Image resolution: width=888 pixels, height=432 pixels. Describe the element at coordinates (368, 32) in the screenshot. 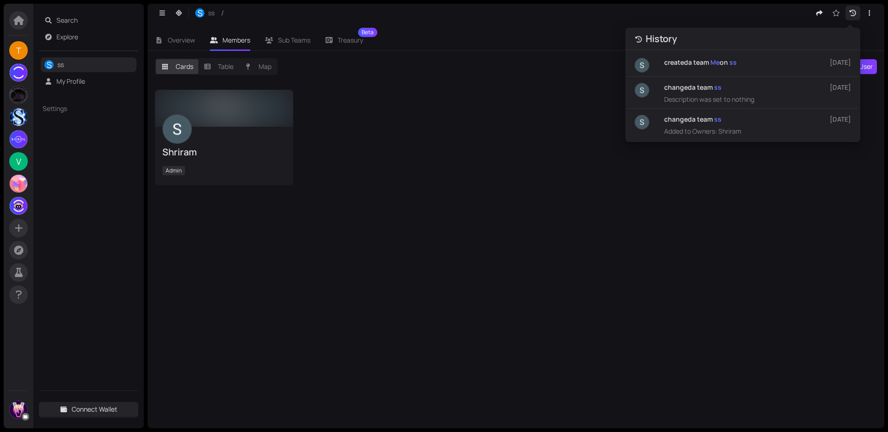

I see `sup: Beta` at that location.